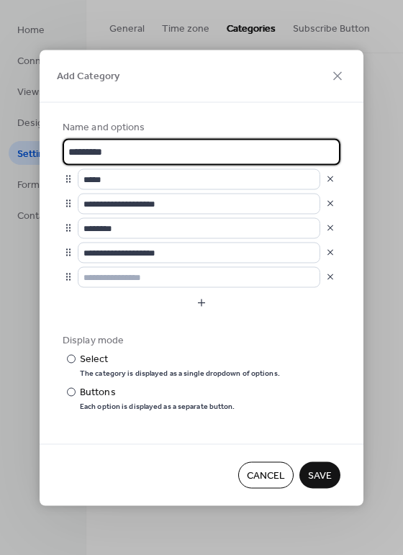 This screenshot has width=403, height=555. Describe the element at coordinates (265, 474) in the screenshot. I see `button: Cancel` at that location.